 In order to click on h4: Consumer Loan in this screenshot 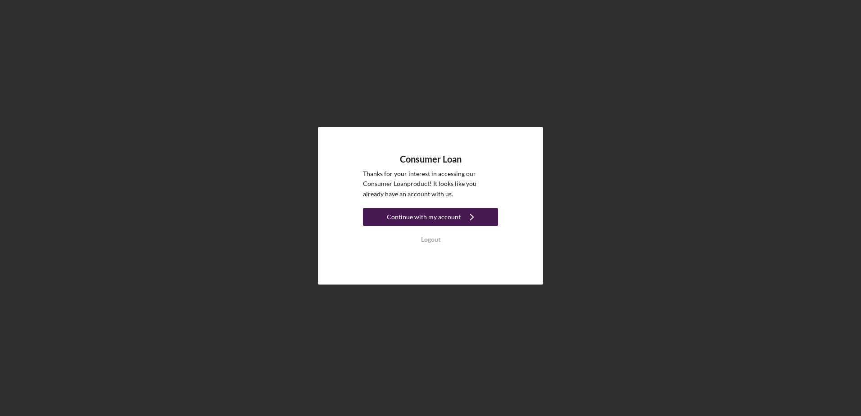, I will do `click(431, 159)`.